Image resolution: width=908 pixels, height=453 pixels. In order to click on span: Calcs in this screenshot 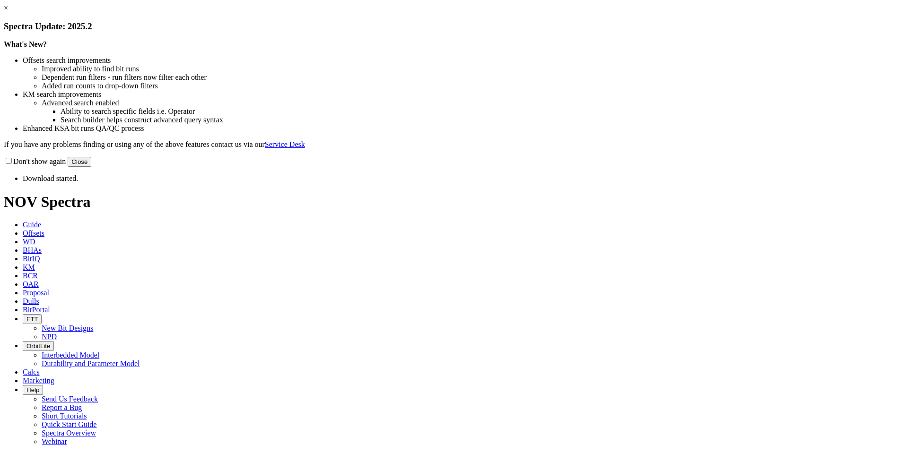, I will do `click(31, 372)`.